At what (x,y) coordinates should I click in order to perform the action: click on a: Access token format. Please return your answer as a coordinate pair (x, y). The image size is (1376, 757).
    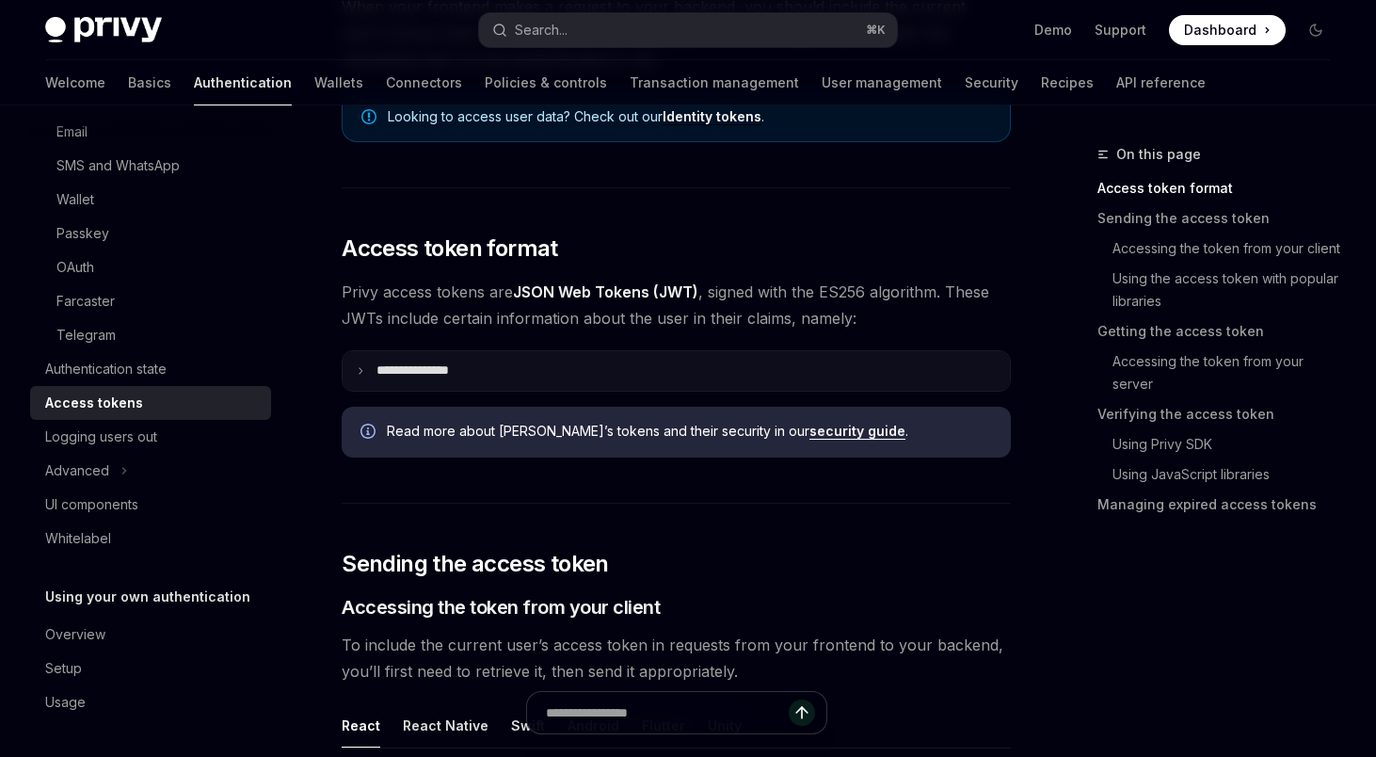
    Looking at the image, I should click on (1222, 188).